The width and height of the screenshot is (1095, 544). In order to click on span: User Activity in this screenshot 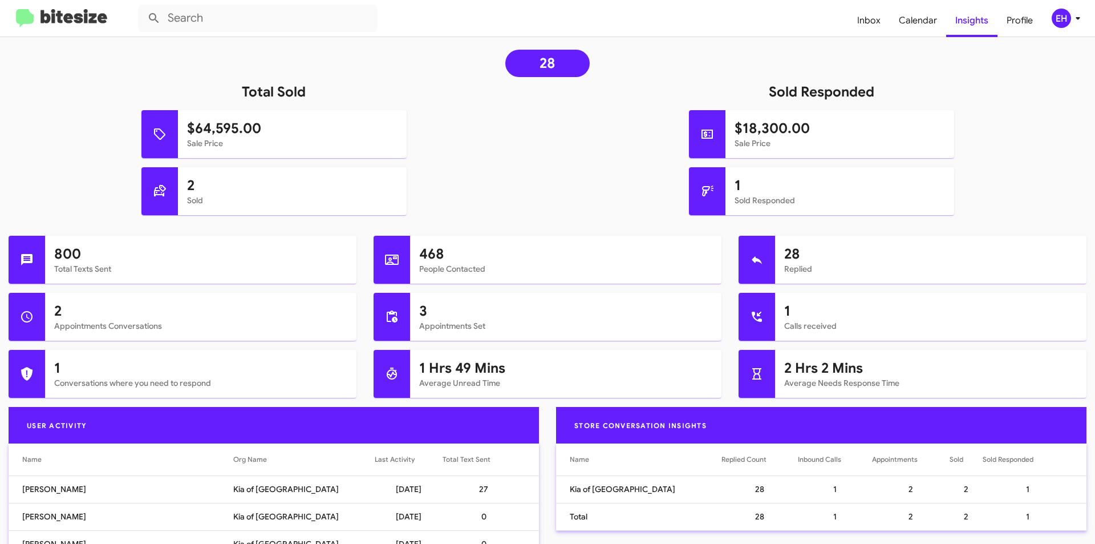, I will do `click(56, 425)`.